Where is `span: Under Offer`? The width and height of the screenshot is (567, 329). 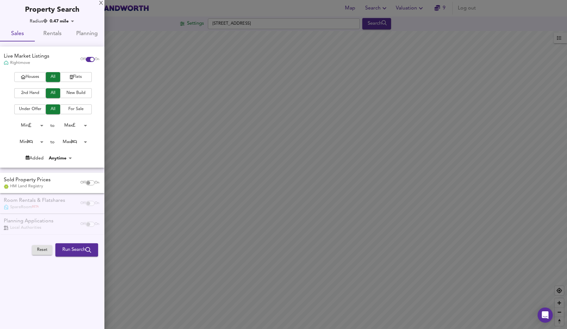
span: Under Offer is located at coordinates (30, 109).